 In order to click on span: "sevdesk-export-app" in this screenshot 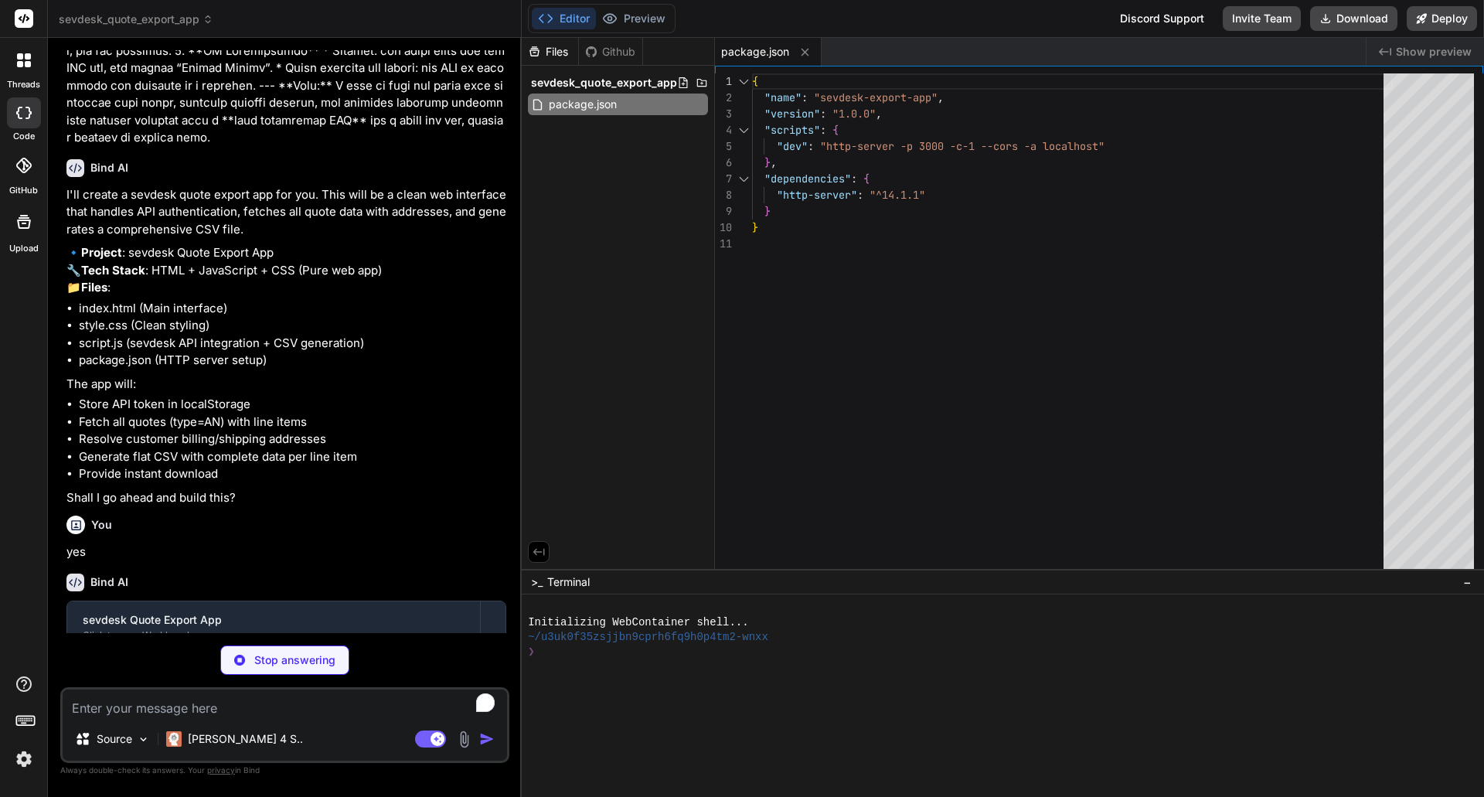, I will do `click(876, 97)`.